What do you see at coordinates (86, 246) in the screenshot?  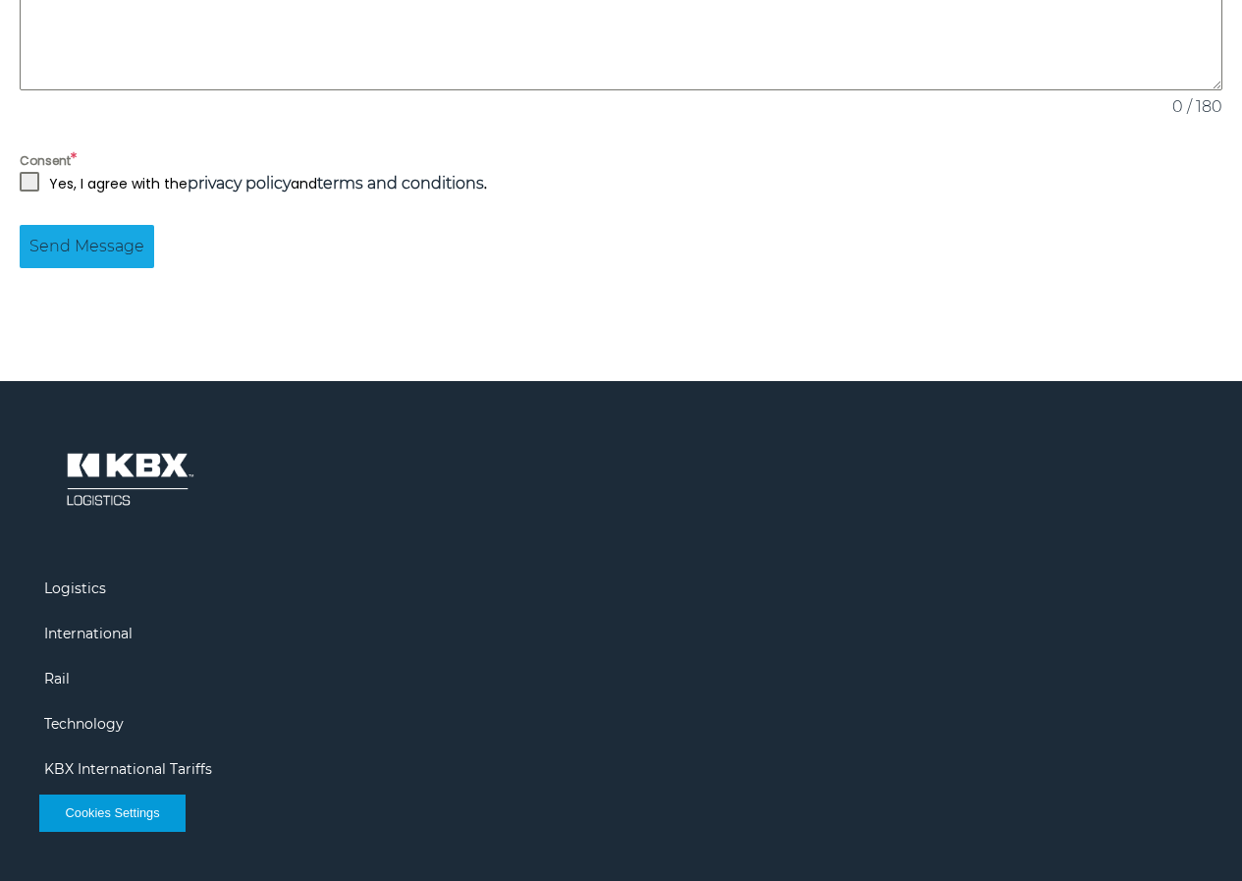 I see `span: Send Message` at bounding box center [86, 246].